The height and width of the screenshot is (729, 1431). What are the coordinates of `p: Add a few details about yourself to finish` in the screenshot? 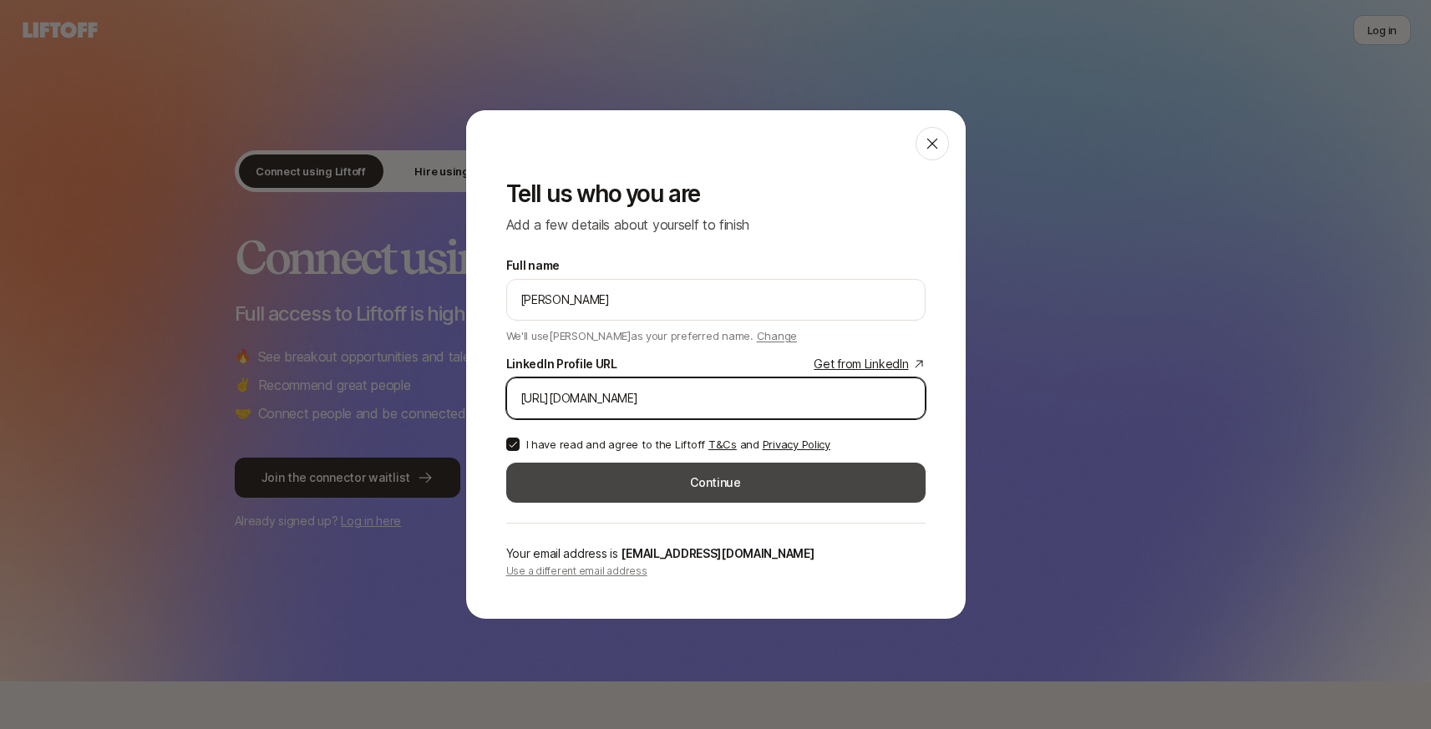 It's located at (716, 225).